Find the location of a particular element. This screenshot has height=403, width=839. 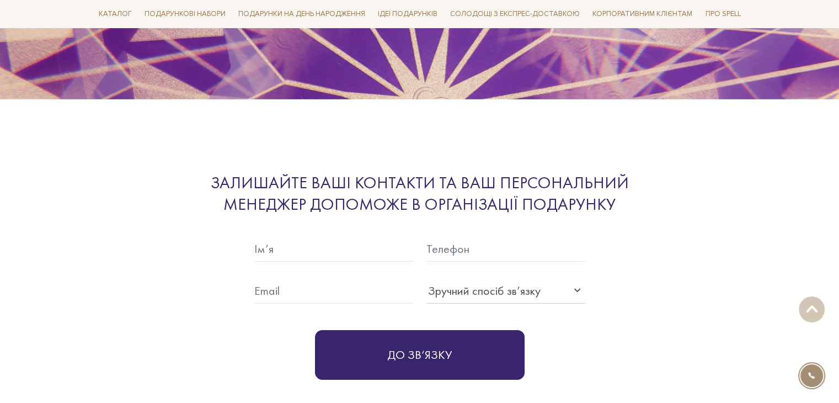

input: Ім’я is located at coordinates (334, 249).